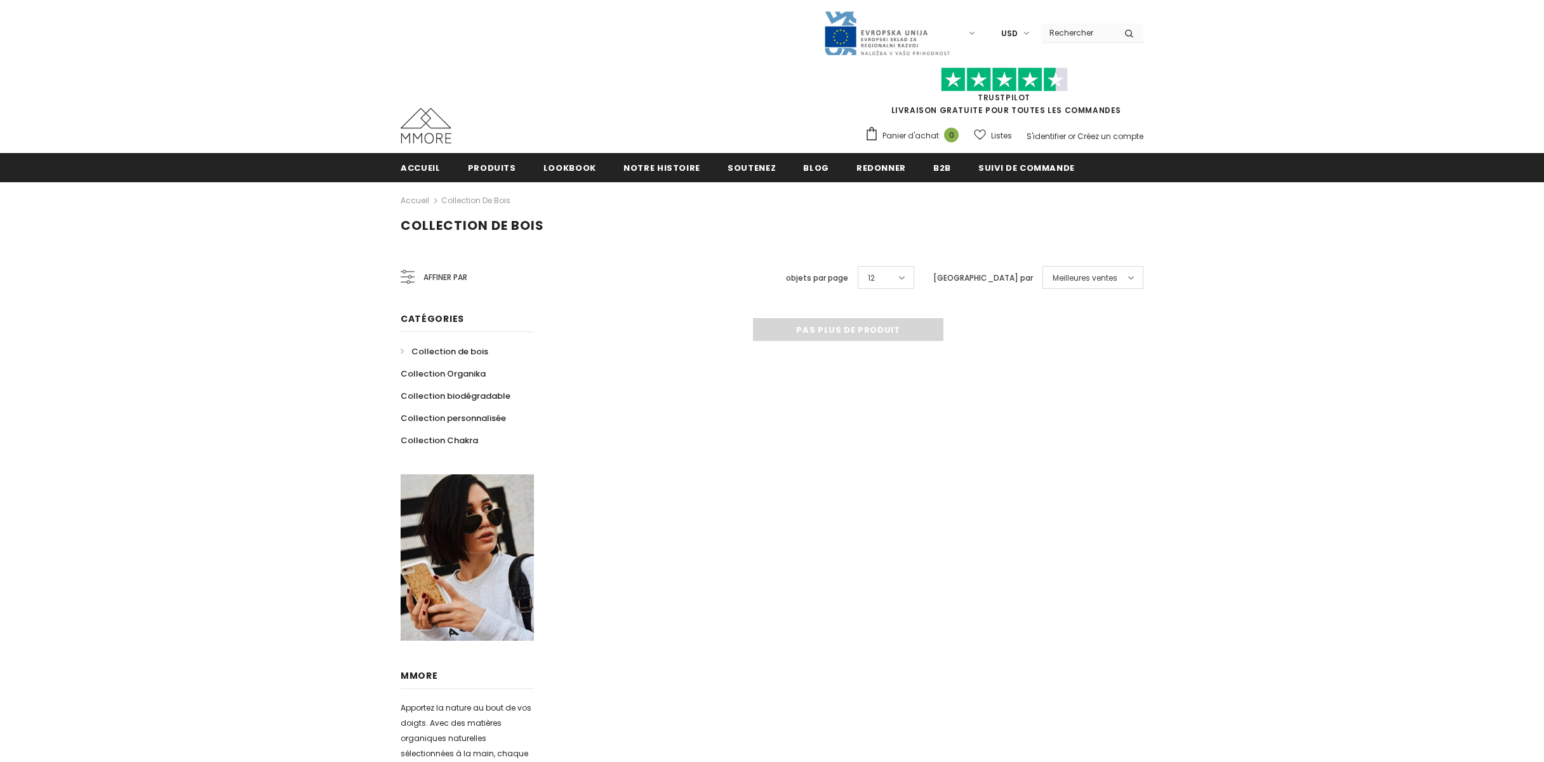  Describe the element at coordinates (569, 167) in the screenshot. I see `a: Lookbook` at that location.